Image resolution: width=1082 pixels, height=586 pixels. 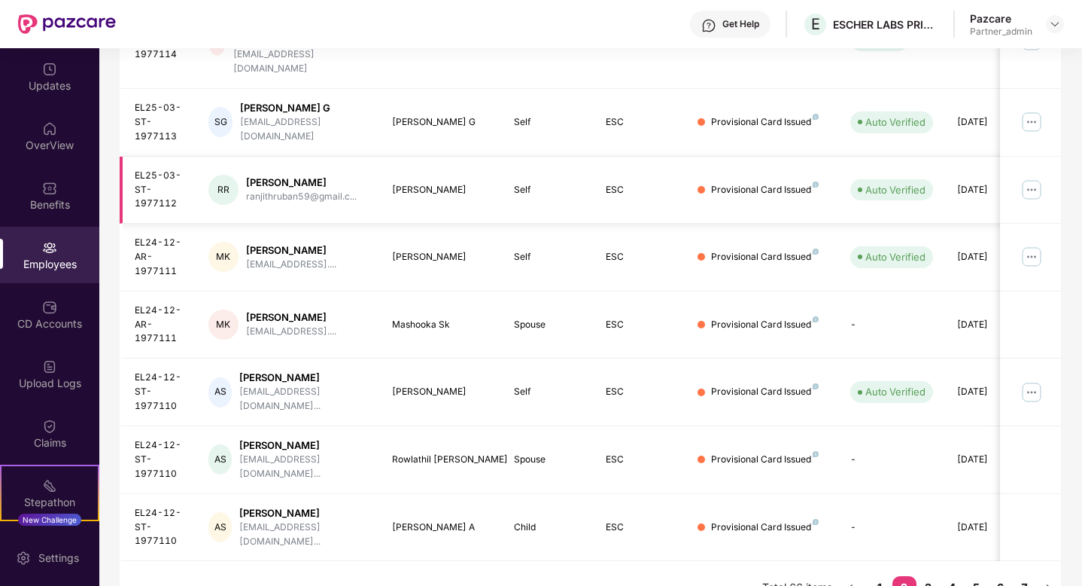 I want to click on div: Stepathon, so click(x=50, y=502).